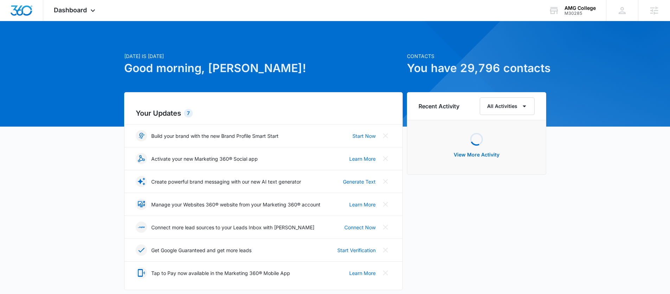 Image resolution: width=670 pixels, height=294 pixels. What do you see at coordinates (188, 113) in the screenshot?
I see `div: 7` at bounding box center [188, 113].